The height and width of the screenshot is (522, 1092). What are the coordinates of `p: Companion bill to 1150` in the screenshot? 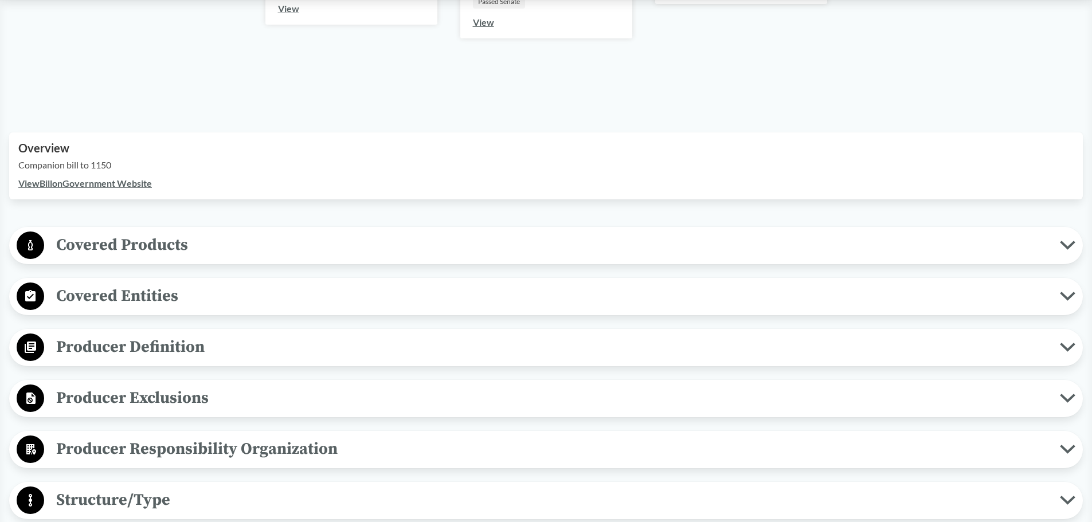 It's located at (546, 165).